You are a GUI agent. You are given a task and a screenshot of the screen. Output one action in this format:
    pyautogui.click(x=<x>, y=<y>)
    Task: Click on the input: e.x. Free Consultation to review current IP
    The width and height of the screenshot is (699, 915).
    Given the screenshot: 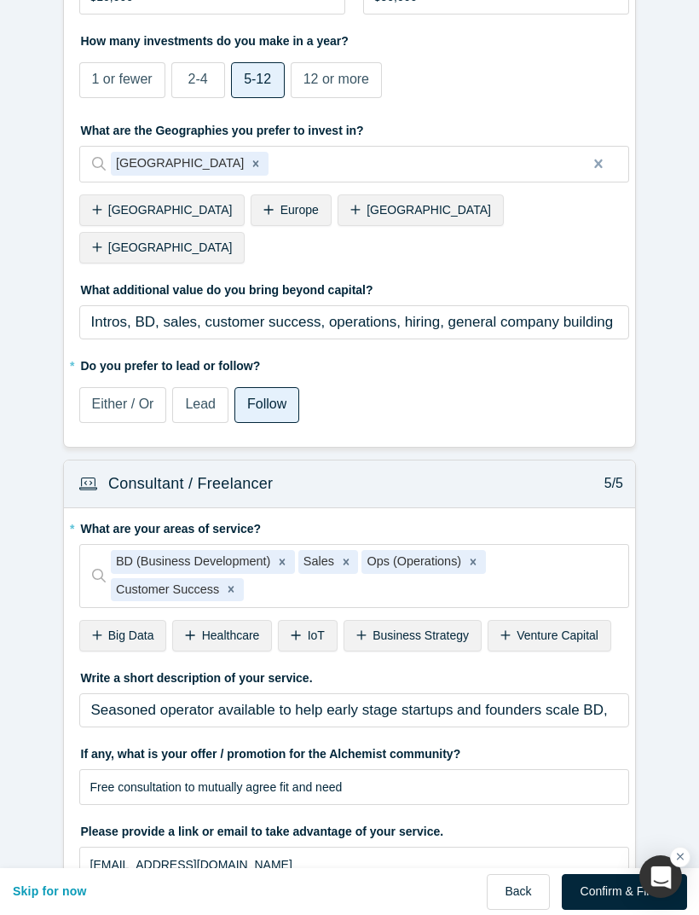 What is the action you would take?
    pyautogui.click(x=355, y=787)
    